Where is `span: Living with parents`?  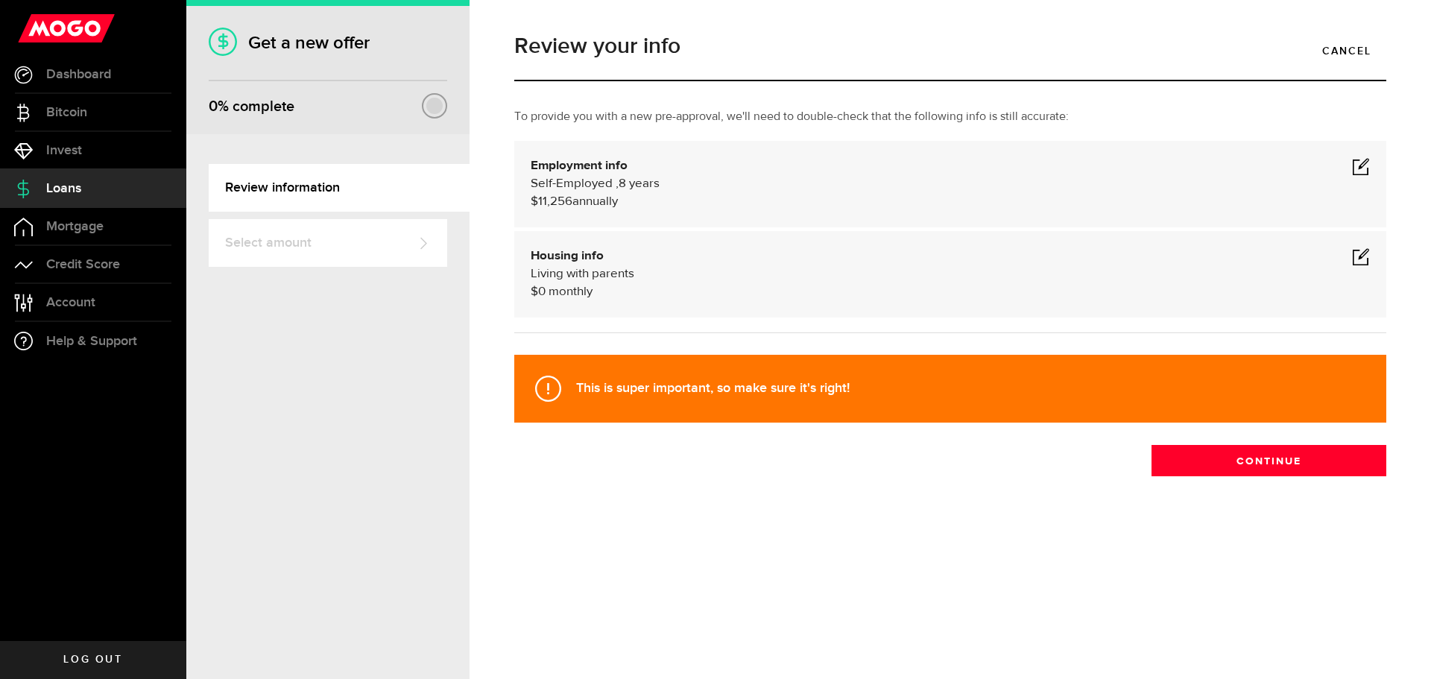
span: Living with parents is located at coordinates (582, 273).